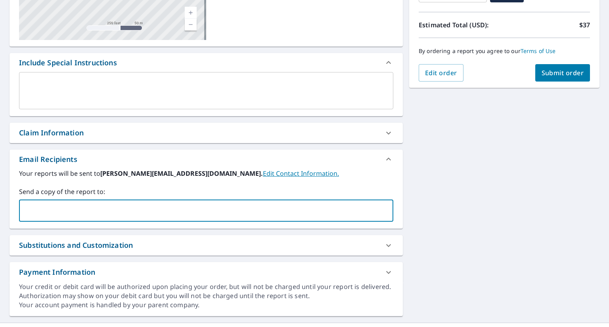 The width and height of the screenshot is (609, 327). Describe the element at coordinates (301, 174) in the screenshot. I see `a: EditContactInfo` at that location.